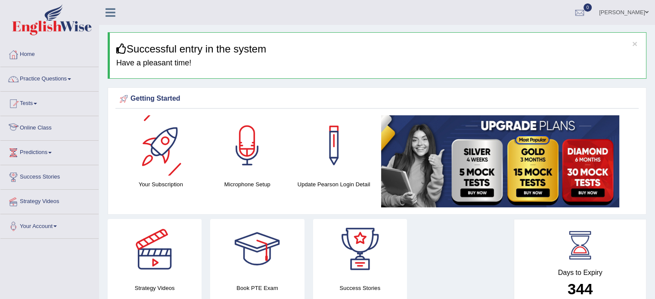 This screenshot has height=299, width=655. What do you see at coordinates (50, 53) in the screenshot?
I see `a: Home` at bounding box center [50, 53].